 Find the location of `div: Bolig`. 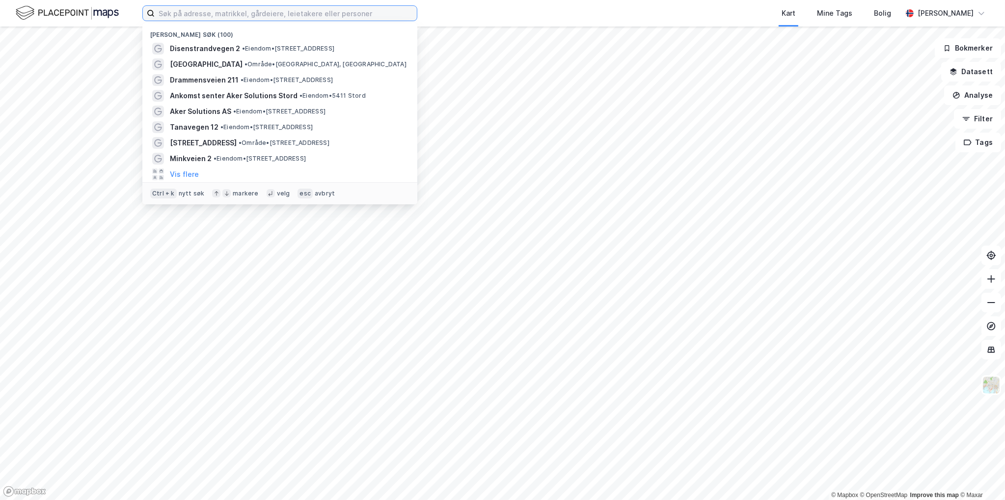

div: Bolig is located at coordinates (882, 13).